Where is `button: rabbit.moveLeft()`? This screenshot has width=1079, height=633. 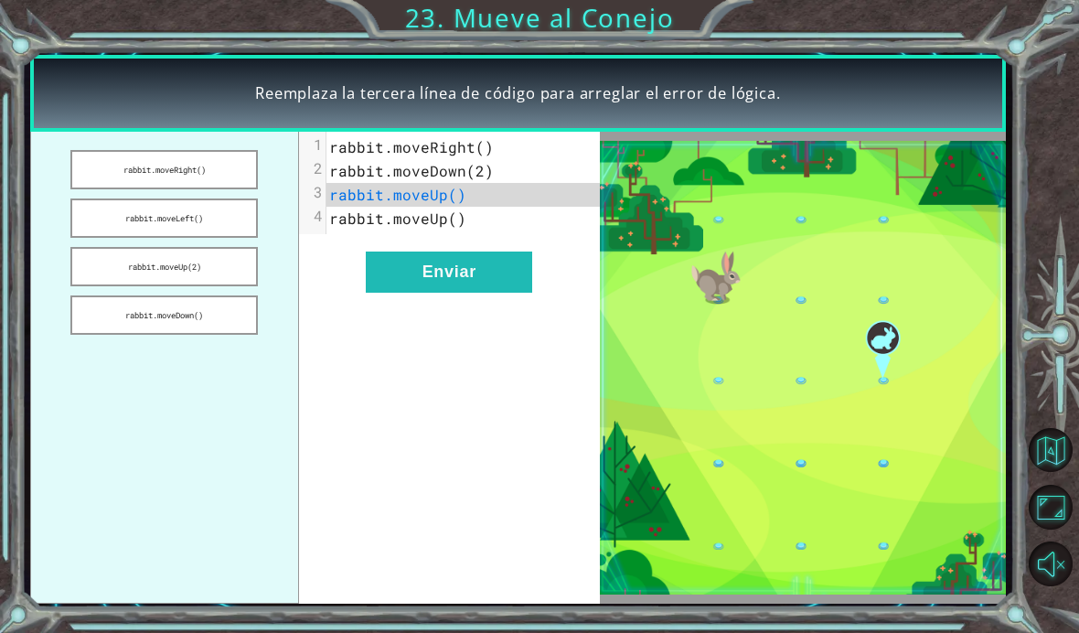
button: rabbit.moveLeft() is located at coordinates (164, 218).